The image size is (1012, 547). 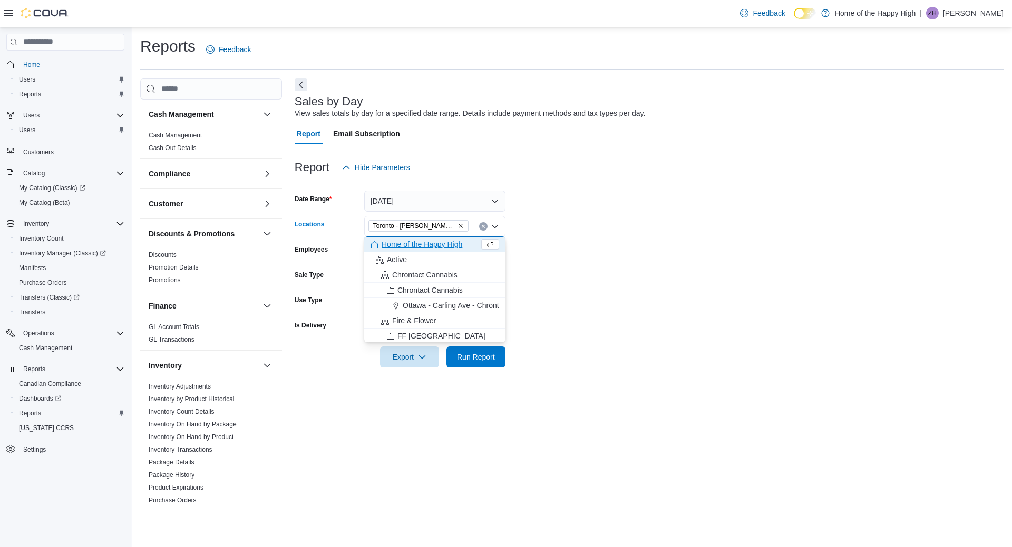 What do you see at coordinates (397, 260) in the screenshot?
I see `span: Active` at bounding box center [397, 260].